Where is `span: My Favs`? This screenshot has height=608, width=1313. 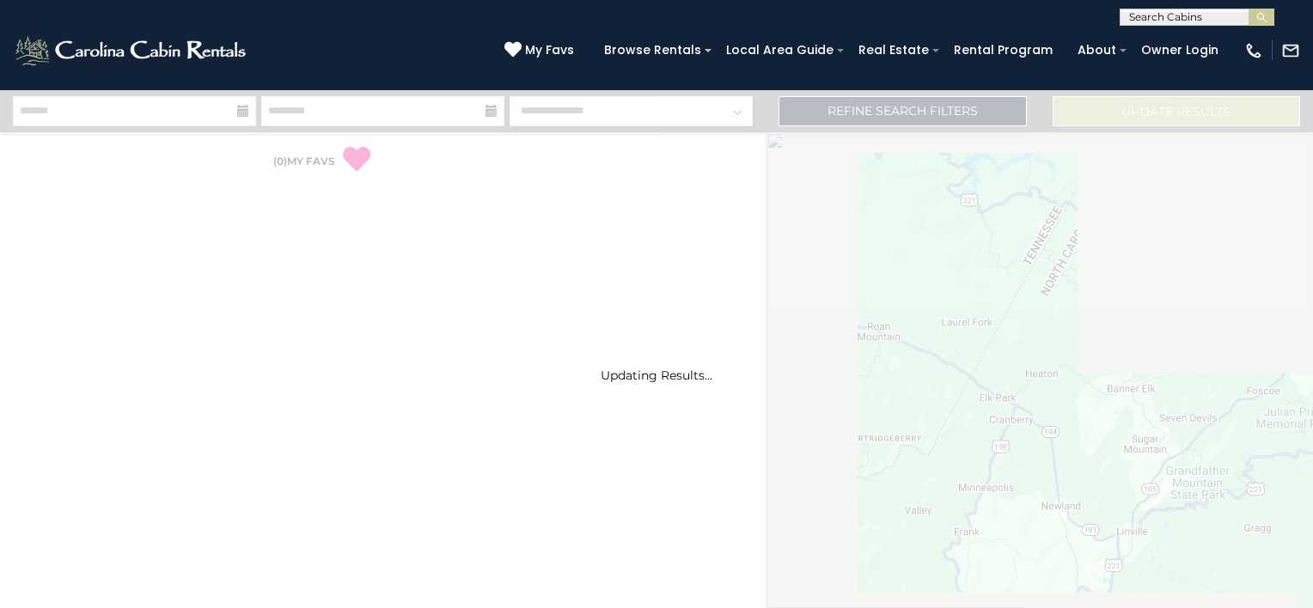
span: My Favs is located at coordinates (549, 50).